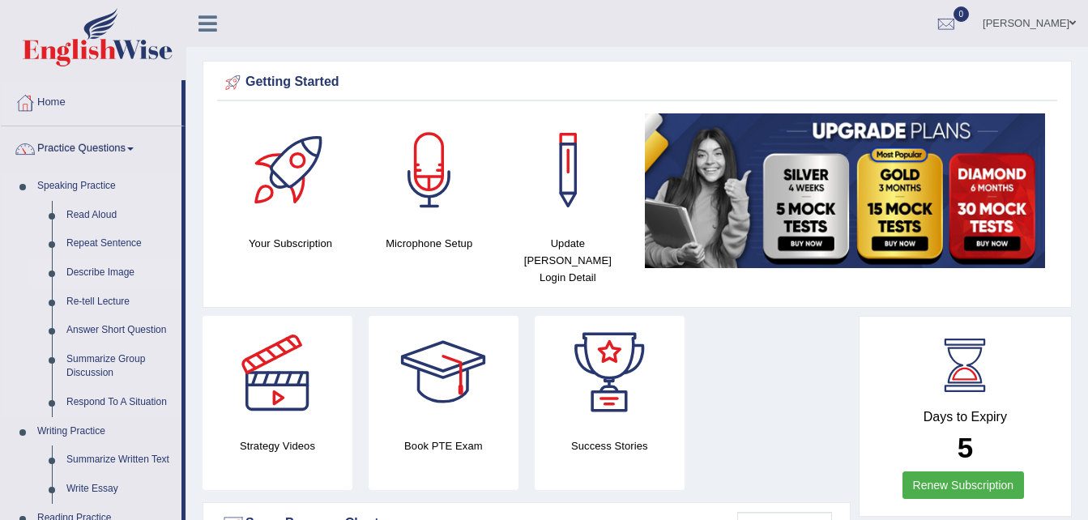 The width and height of the screenshot is (1088, 520). Describe the element at coordinates (120, 460) in the screenshot. I see `a: Summarize Written Text` at that location.